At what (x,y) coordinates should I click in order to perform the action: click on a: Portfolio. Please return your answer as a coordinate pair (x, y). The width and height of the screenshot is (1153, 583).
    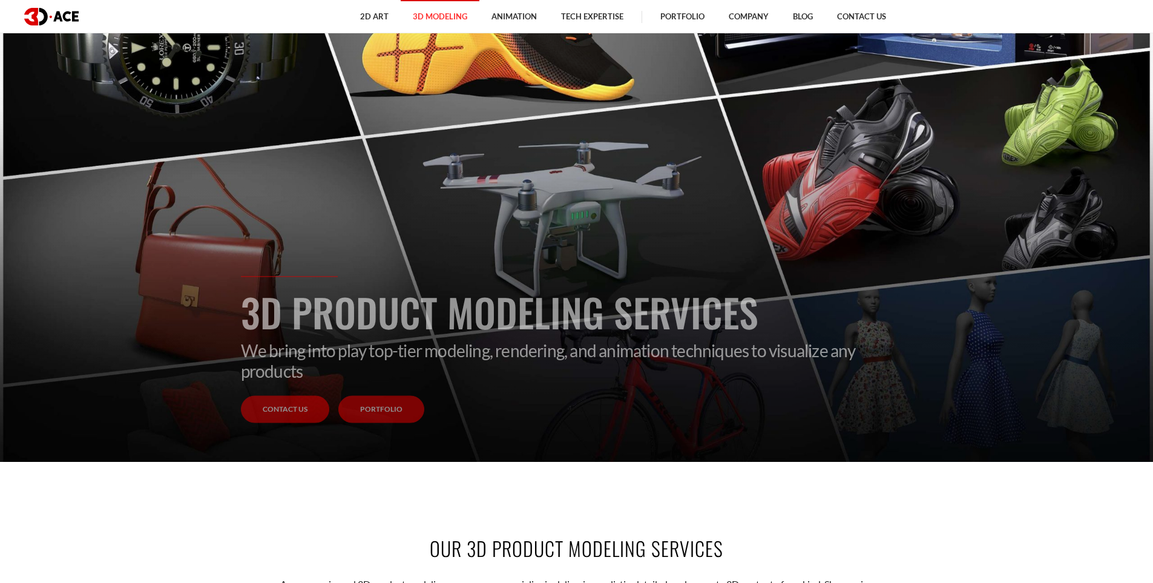
    Looking at the image, I should click on (381, 409).